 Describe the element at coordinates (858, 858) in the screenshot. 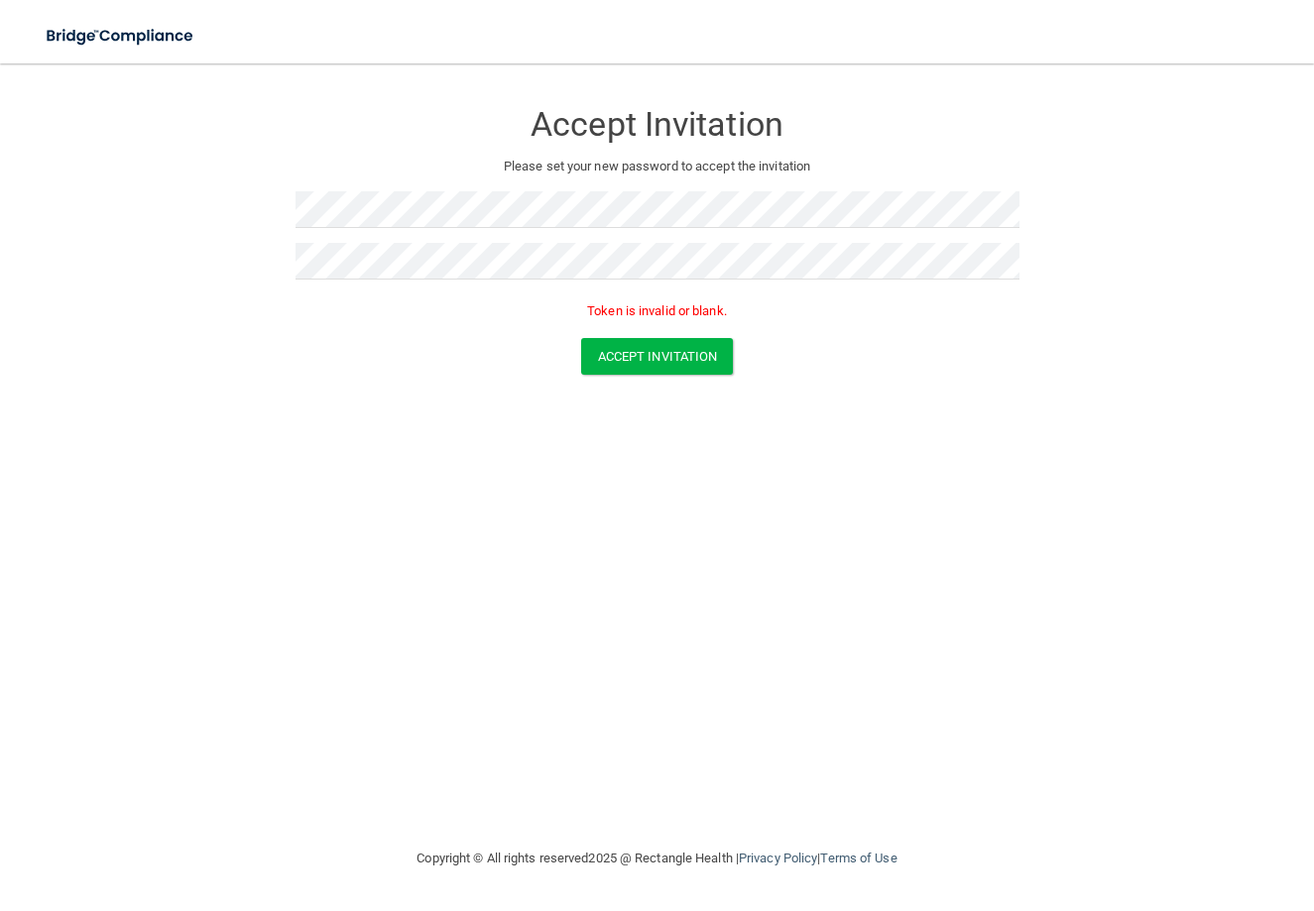

I see `a: Terms of Use` at that location.